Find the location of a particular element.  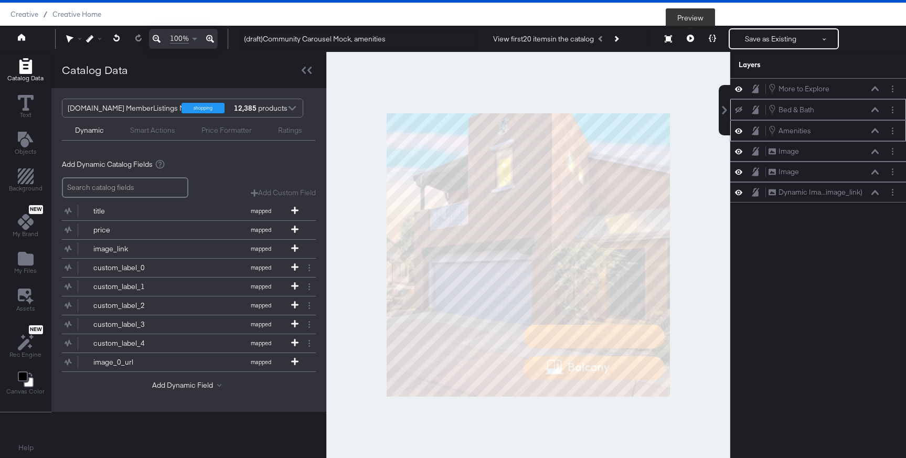

div: Amenities is located at coordinates (795, 131).